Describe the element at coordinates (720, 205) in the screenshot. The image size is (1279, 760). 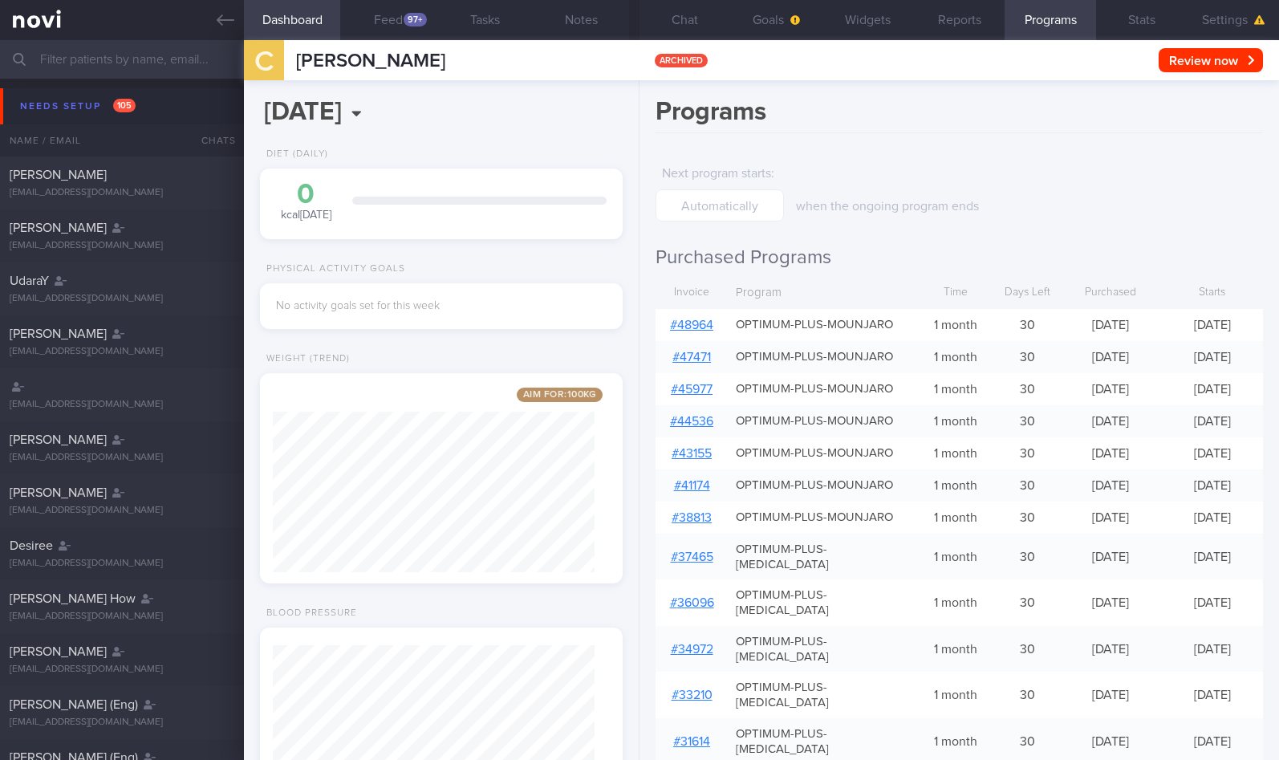
I see `input: Automatically` at that location.